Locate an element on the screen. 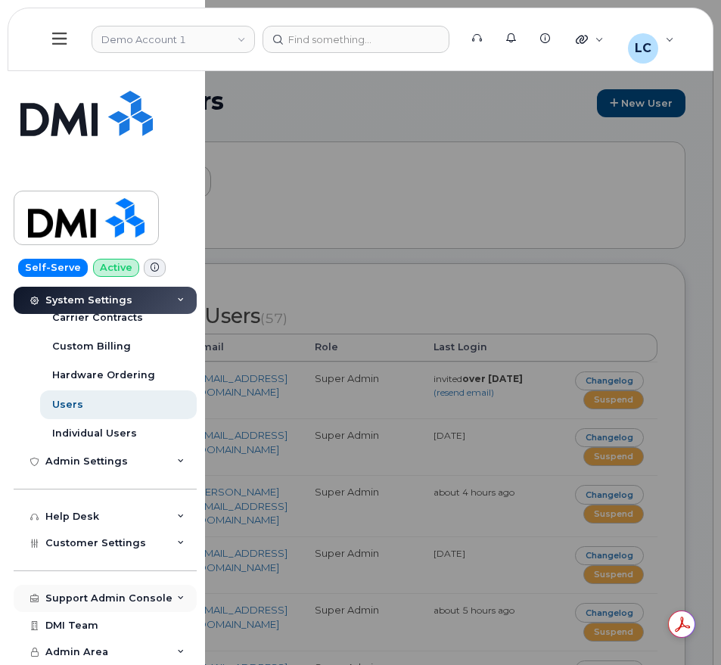  div: Hardware Ordering is located at coordinates (104, 375).